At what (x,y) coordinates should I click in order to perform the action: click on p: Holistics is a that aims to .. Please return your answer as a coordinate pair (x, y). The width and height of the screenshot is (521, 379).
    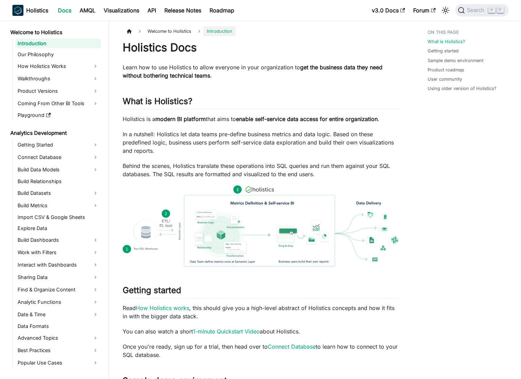
    Looking at the image, I should click on (261, 119).